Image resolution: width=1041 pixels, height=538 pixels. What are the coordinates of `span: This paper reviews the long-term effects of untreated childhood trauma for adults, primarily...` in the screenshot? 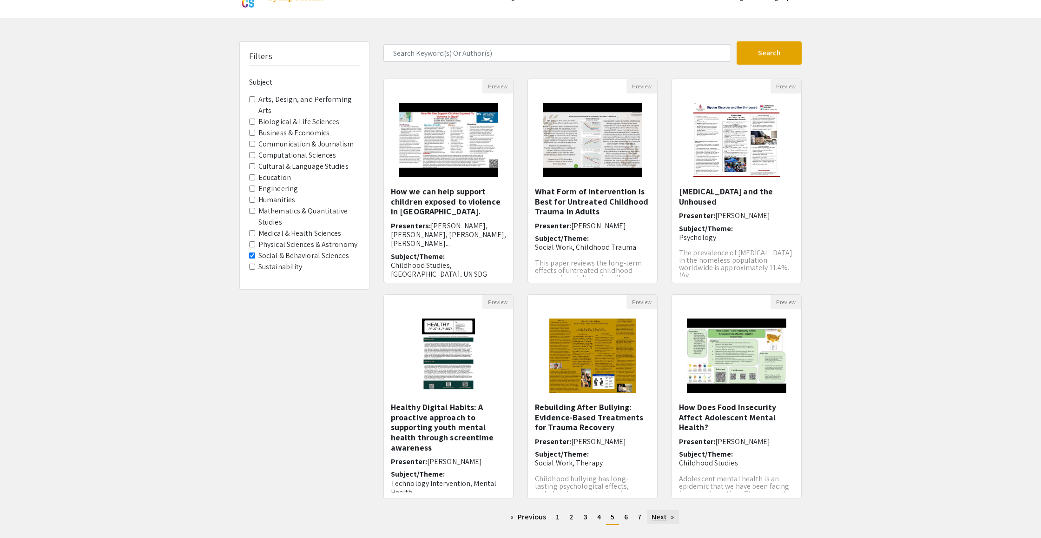 It's located at (588, 270).